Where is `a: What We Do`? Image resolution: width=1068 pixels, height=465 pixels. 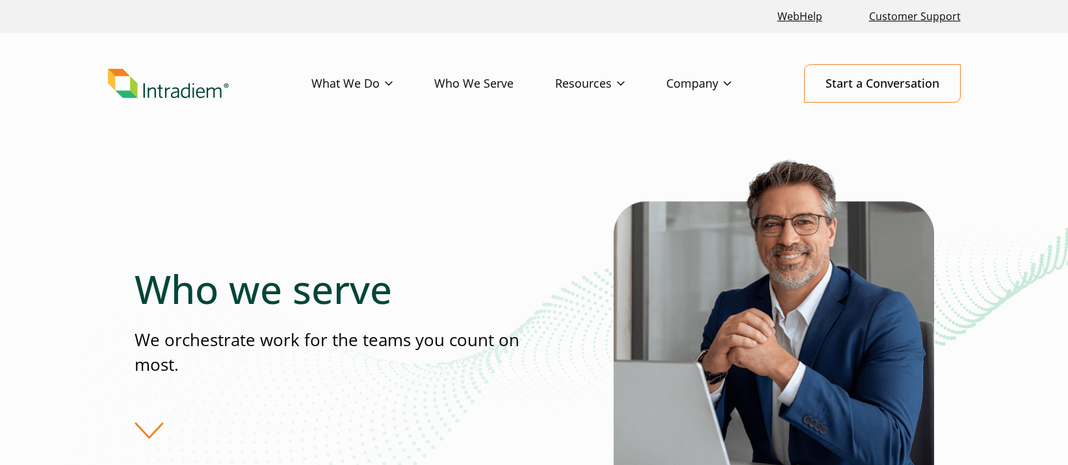
a: What We Do is located at coordinates (372, 84).